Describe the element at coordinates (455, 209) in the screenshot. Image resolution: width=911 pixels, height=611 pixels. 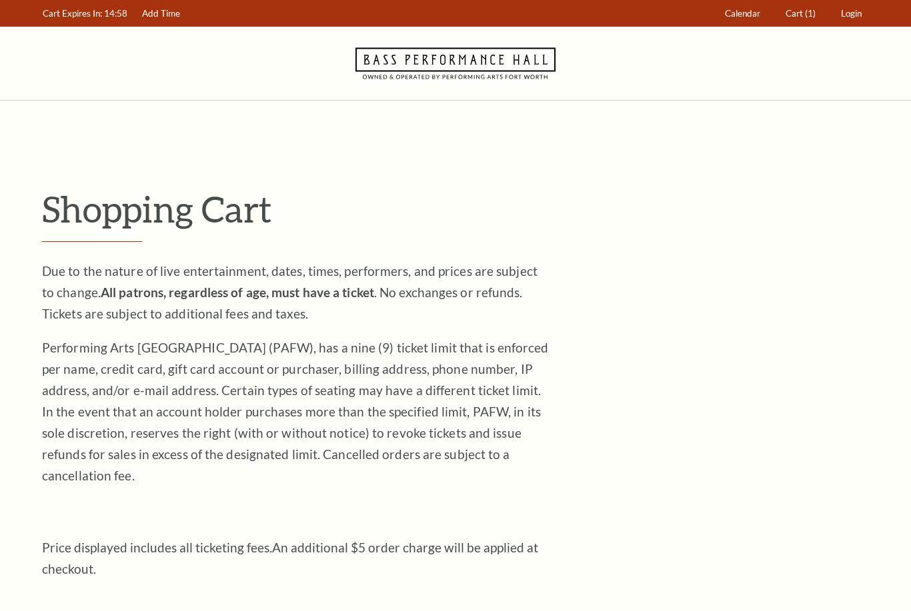
I see `p: Shopping Cart` at that location.